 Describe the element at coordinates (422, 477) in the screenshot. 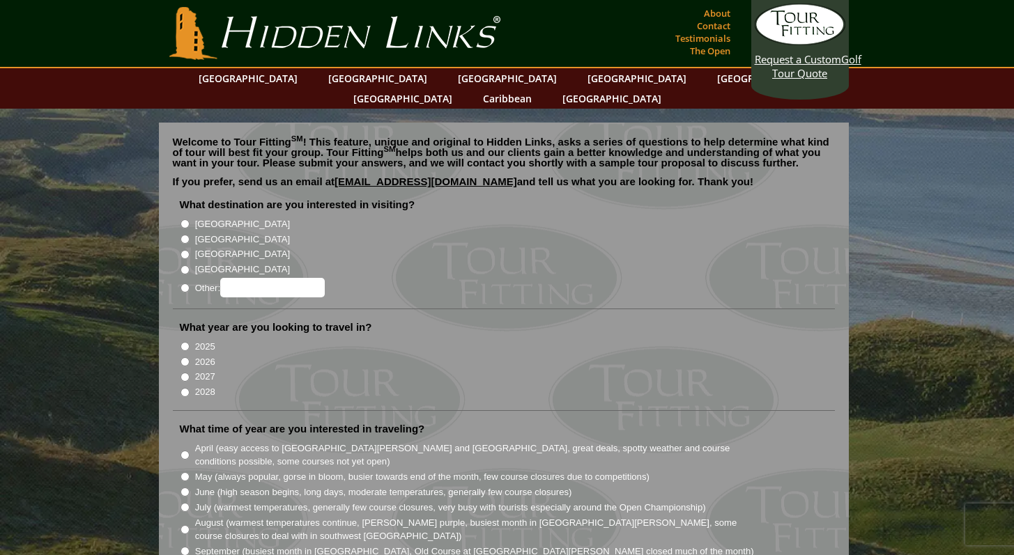

I see `label: May (always popular, gorse in bloom, busier towards end of the month, few course closures due to ...` at that location.